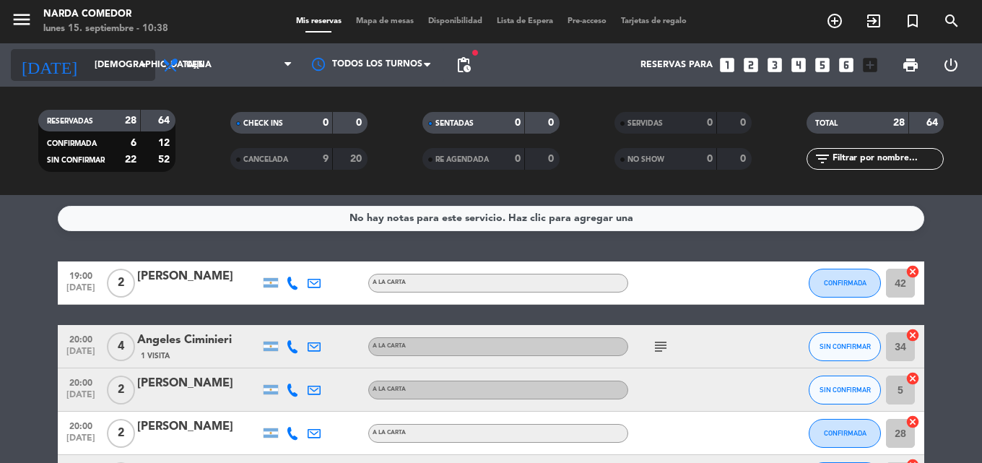  What do you see at coordinates (143, 65) in the screenshot?
I see `i: arrow_drop_down` at bounding box center [143, 65].